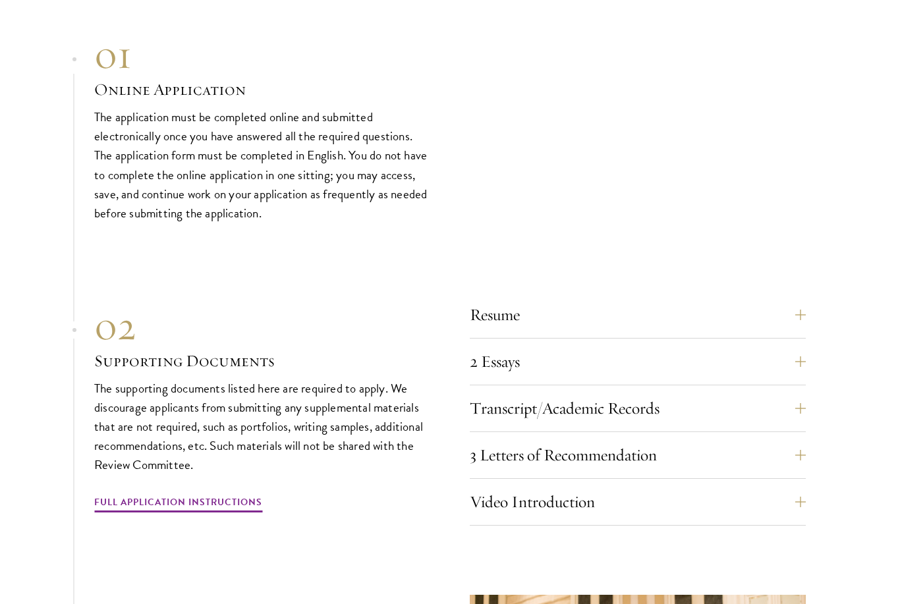  I want to click on div: 02, so click(262, 327).